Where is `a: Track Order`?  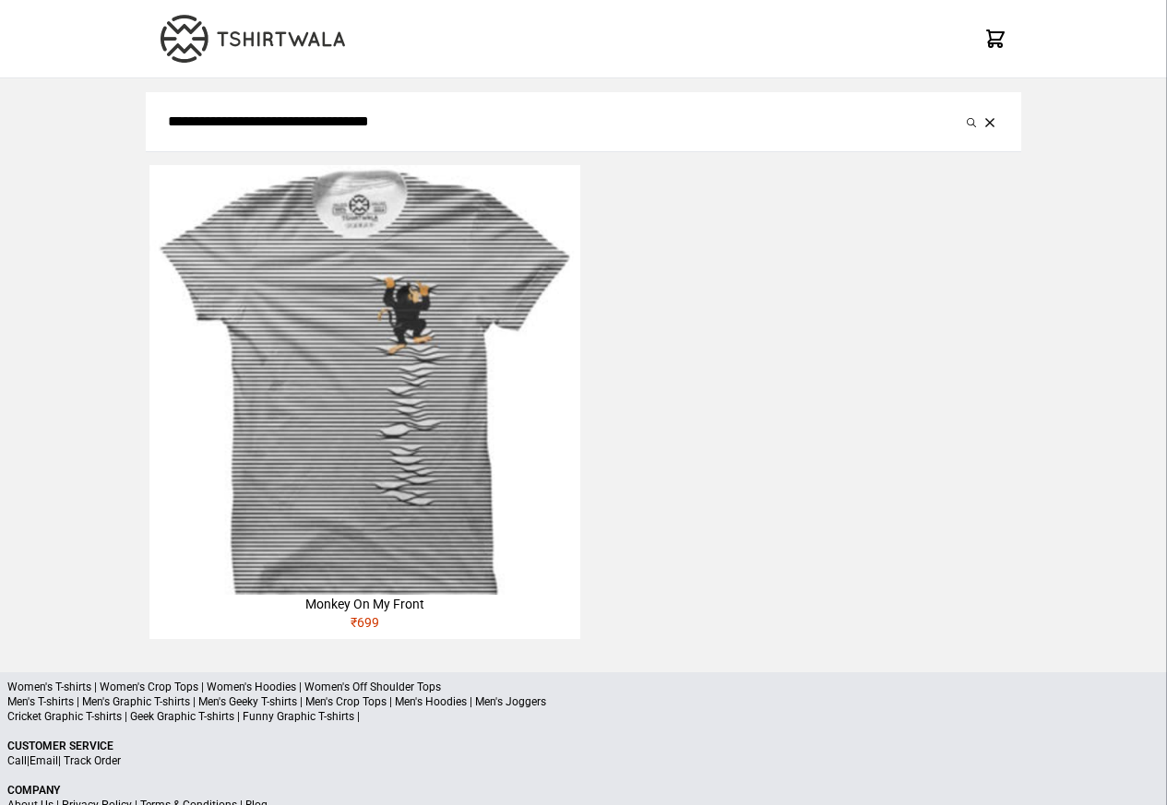
a: Track Order is located at coordinates (92, 761).